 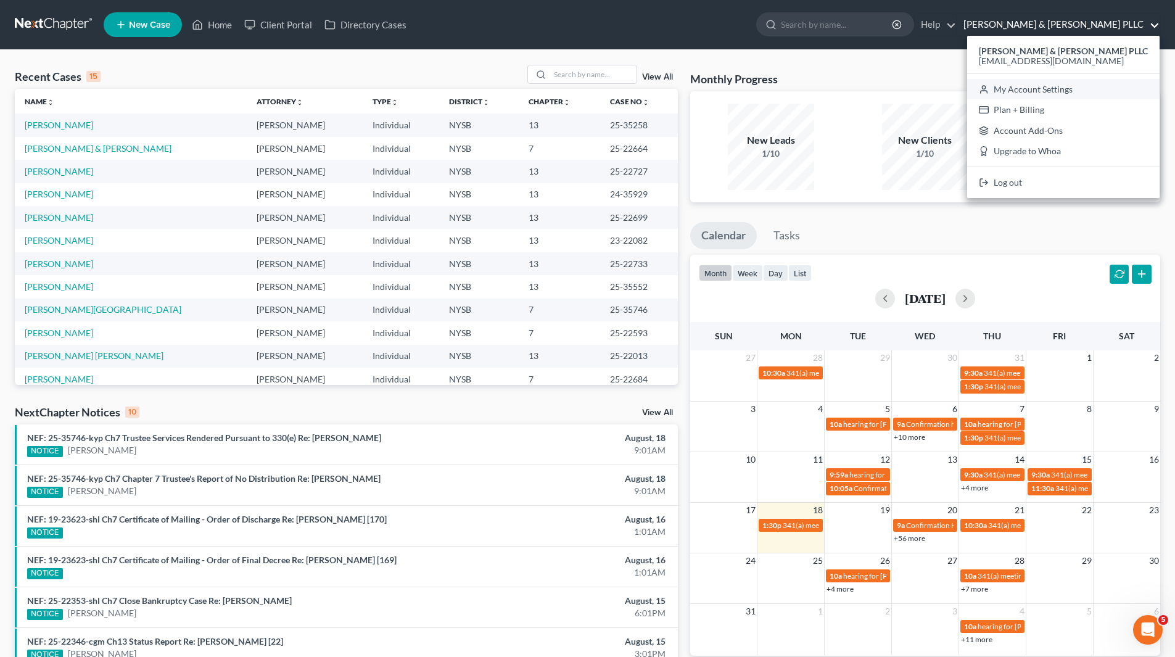 What do you see at coordinates (837, 24) in the screenshot?
I see `input: Search by name...` at bounding box center [837, 24].